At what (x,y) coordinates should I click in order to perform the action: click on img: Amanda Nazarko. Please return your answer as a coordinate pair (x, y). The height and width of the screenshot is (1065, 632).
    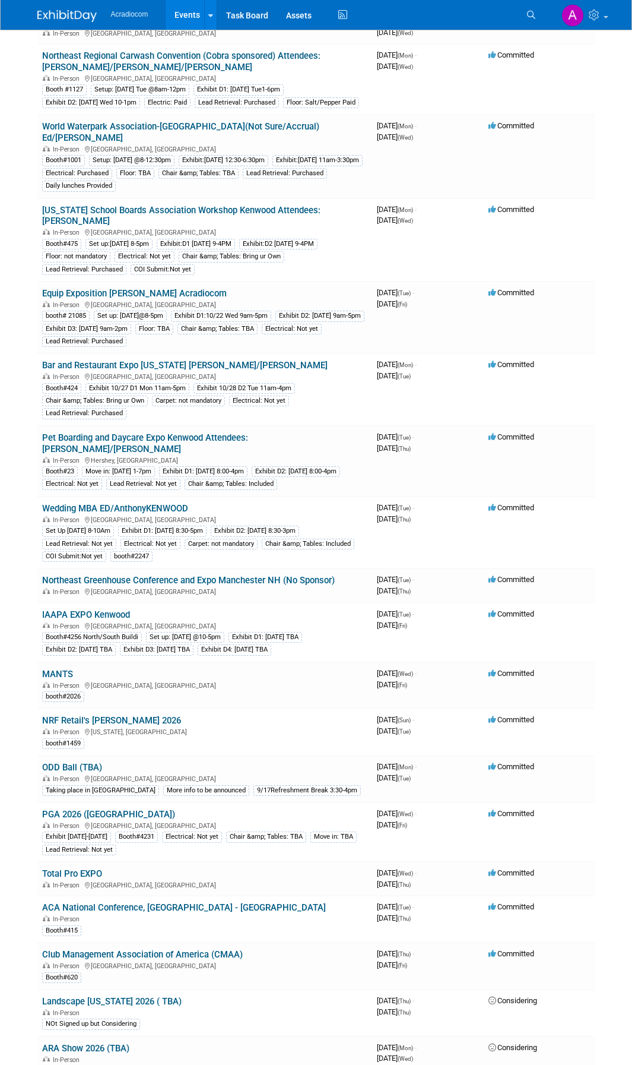
    Looking at the image, I should click on (573, 15).